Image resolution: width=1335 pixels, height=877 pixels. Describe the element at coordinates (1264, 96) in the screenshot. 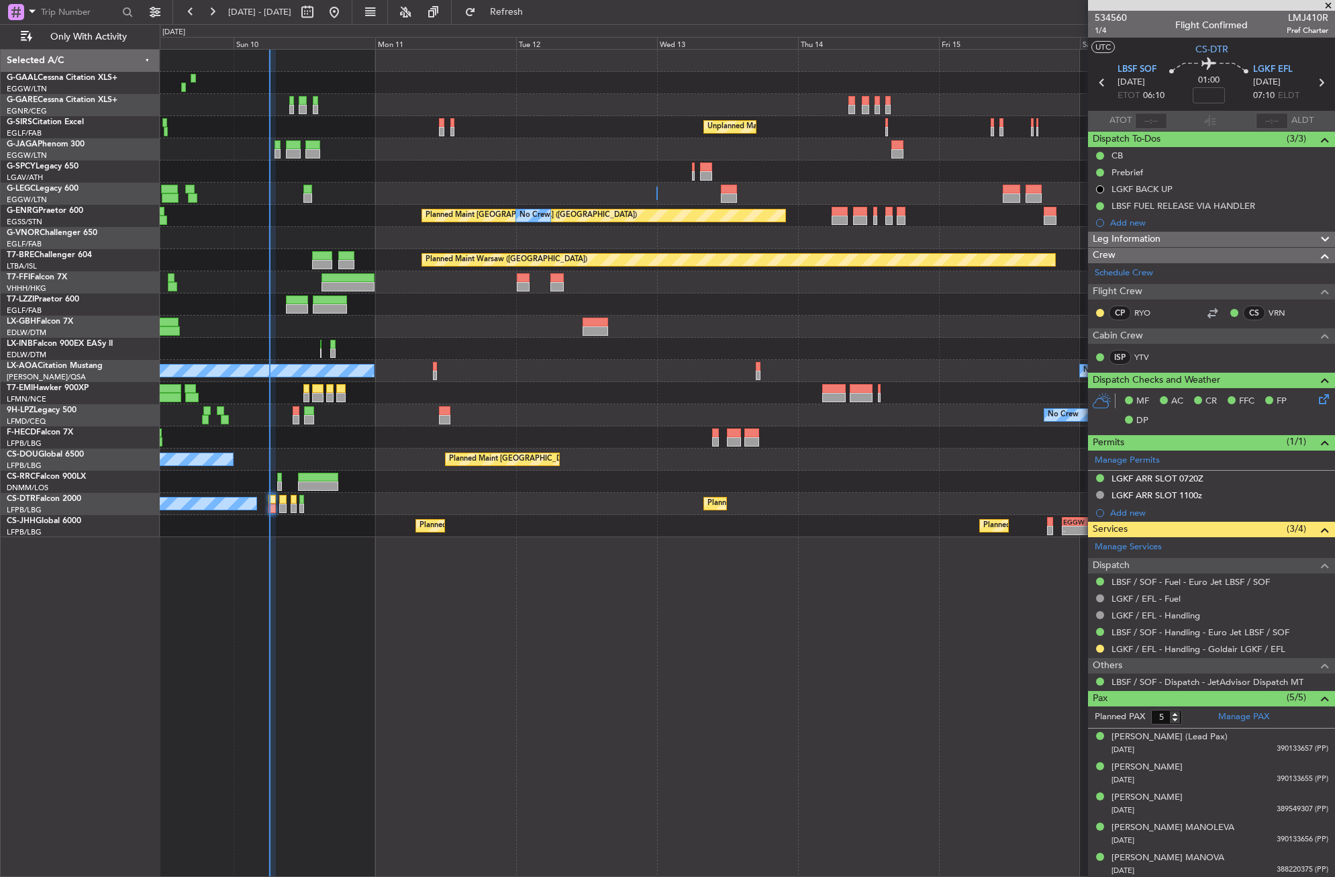

I see `span: 07:10` at that location.